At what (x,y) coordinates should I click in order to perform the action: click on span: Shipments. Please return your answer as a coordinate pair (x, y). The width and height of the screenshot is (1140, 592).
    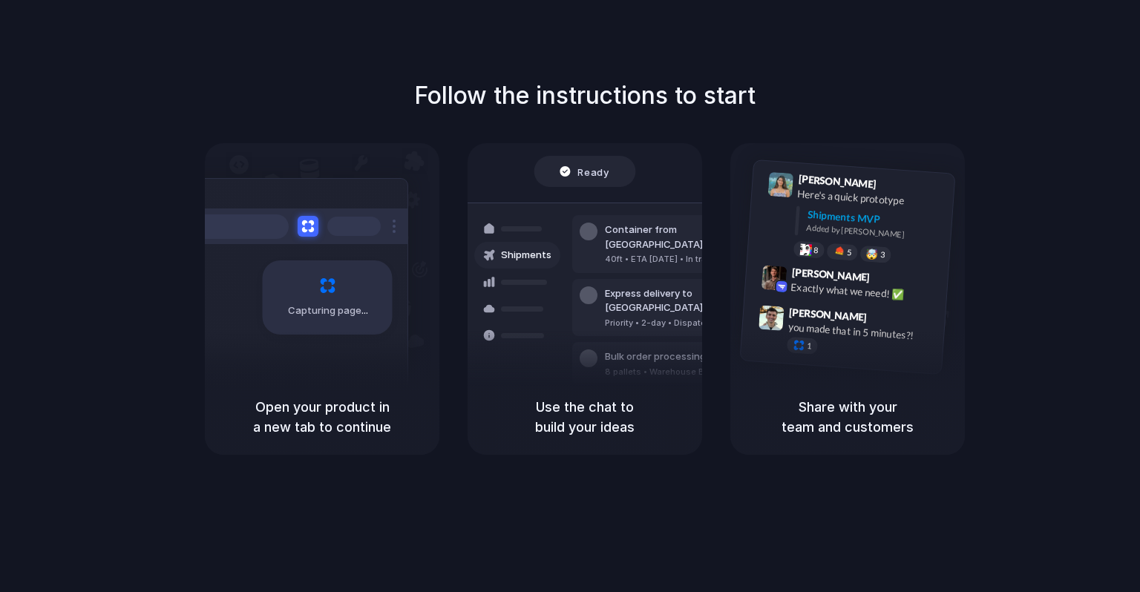
    Looking at the image, I should click on (526, 255).